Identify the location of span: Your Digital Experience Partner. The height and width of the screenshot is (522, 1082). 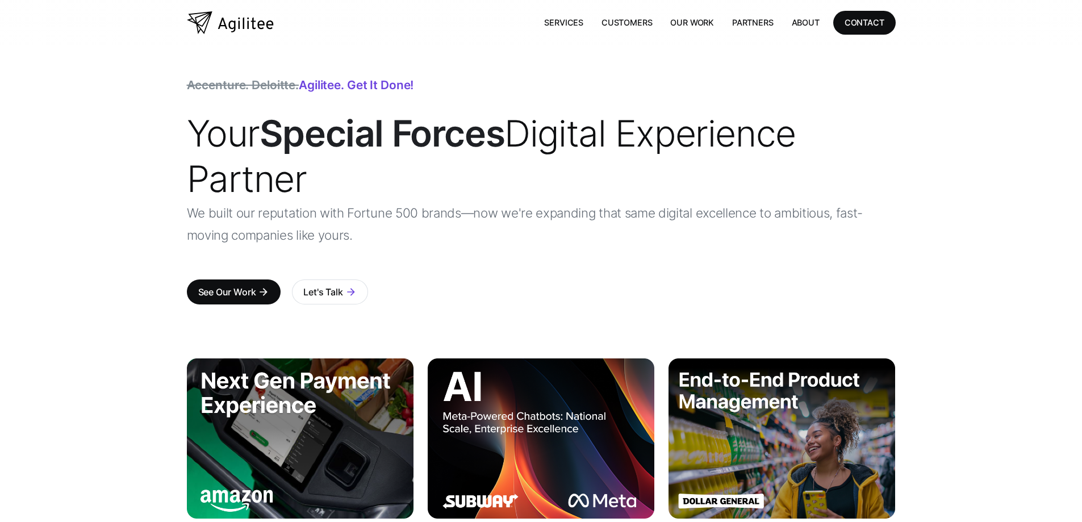
(491, 156).